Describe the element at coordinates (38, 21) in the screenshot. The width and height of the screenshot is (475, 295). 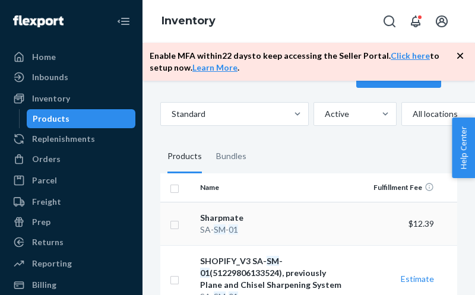
I see `img: Flexport logo` at that location.